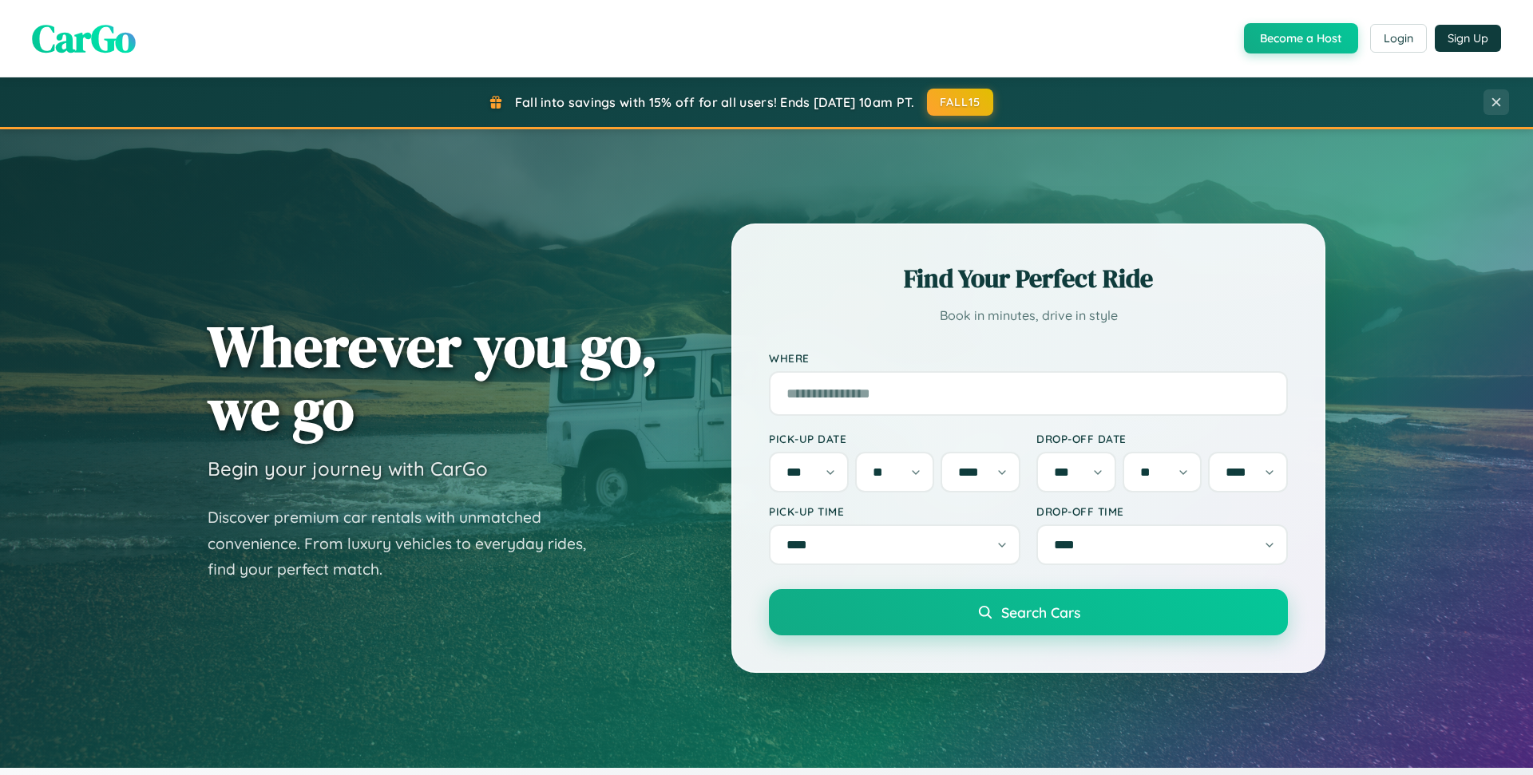 This screenshot has height=775, width=1533. Describe the element at coordinates (1162, 511) in the screenshot. I see `label: Drop-off Time` at that location.